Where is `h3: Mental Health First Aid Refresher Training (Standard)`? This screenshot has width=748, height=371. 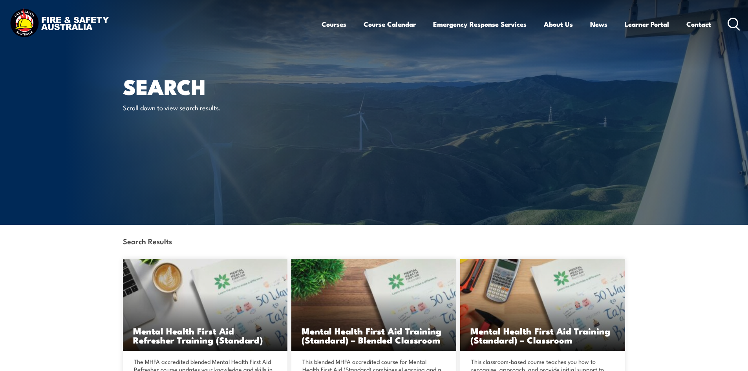 h3: Mental Health First Aid Refresher Training (Standard) is located at coordinates (205, 335).